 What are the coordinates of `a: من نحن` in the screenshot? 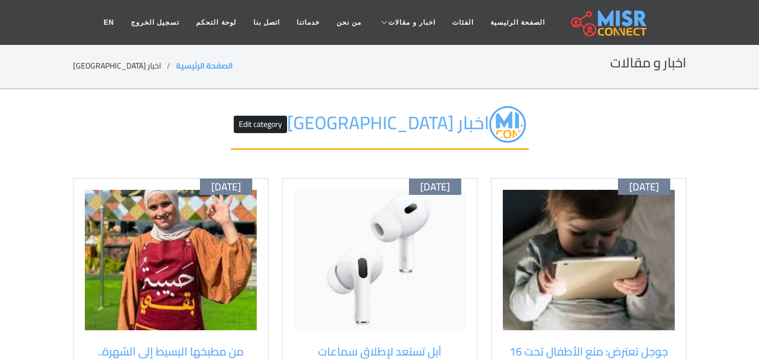 It's located at (349, 22).